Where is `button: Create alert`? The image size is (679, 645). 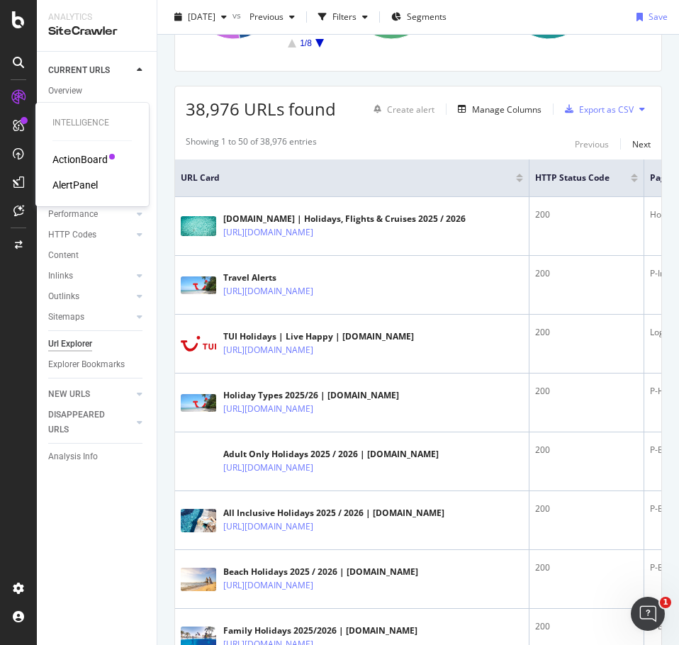 button: Create alert is located at coordinates (401, 109).